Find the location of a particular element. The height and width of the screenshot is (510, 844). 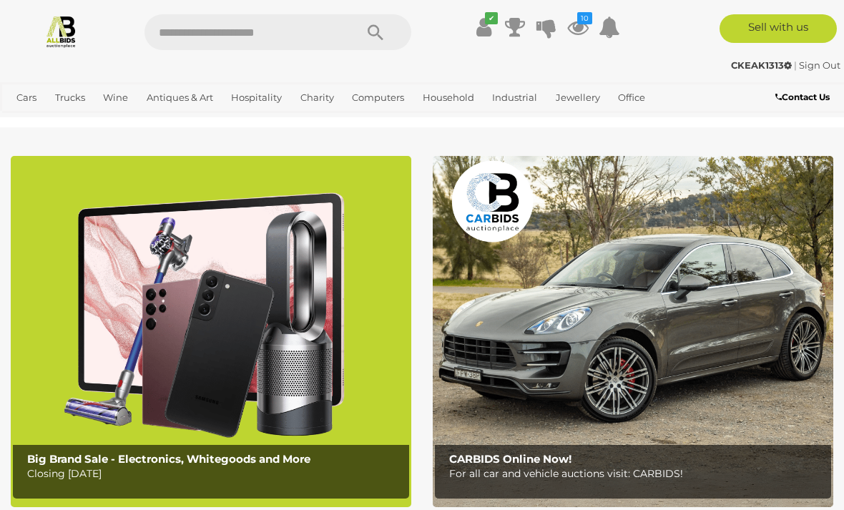

b: Big Brand Sale - Electronics, Whitegoods and More is located at coordinates (169, 458).